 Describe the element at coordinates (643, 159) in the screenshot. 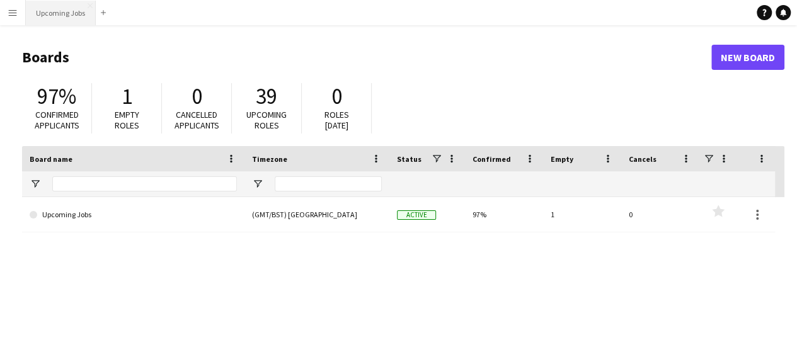

I see `span: Cancels` at that location.